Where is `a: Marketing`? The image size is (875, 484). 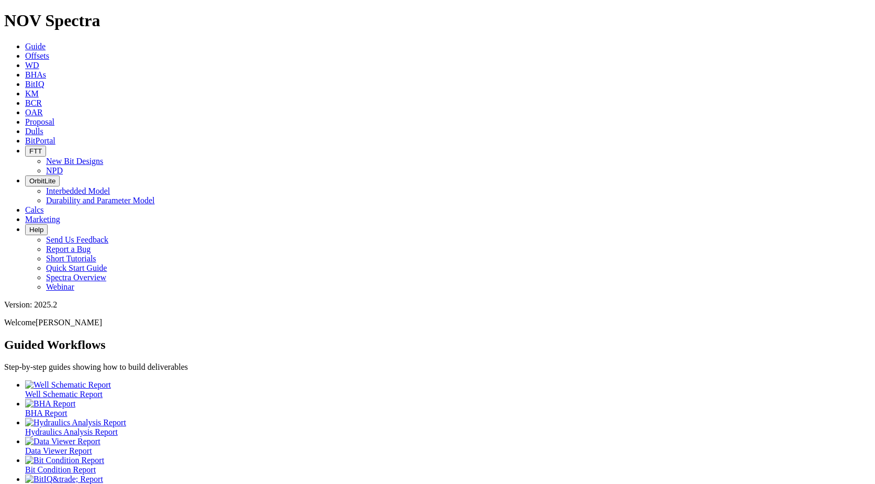
a: Marketing is located at coordinates (42, 219).